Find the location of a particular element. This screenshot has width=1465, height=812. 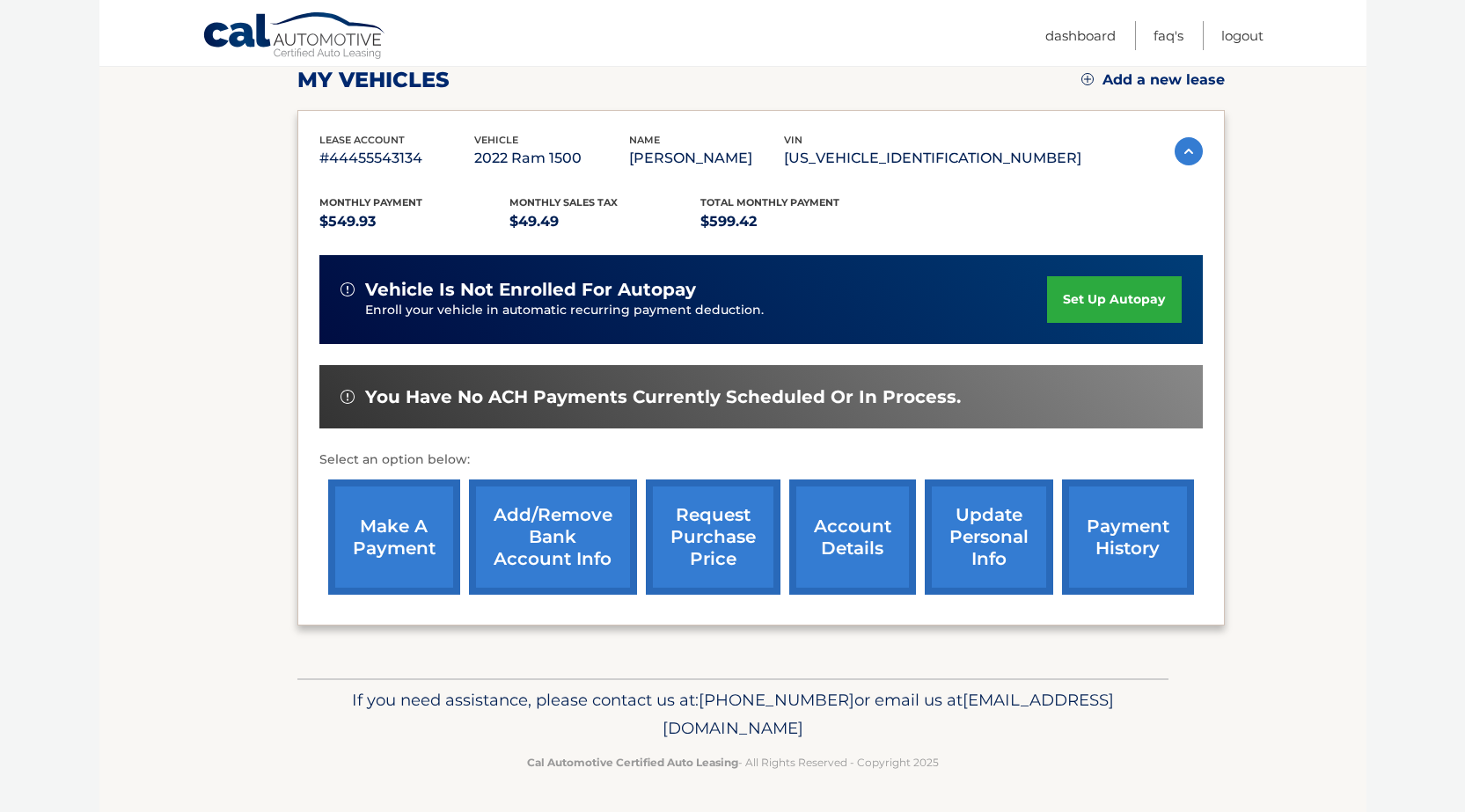

a: FAQ's is located at coordinates (1169, 36).